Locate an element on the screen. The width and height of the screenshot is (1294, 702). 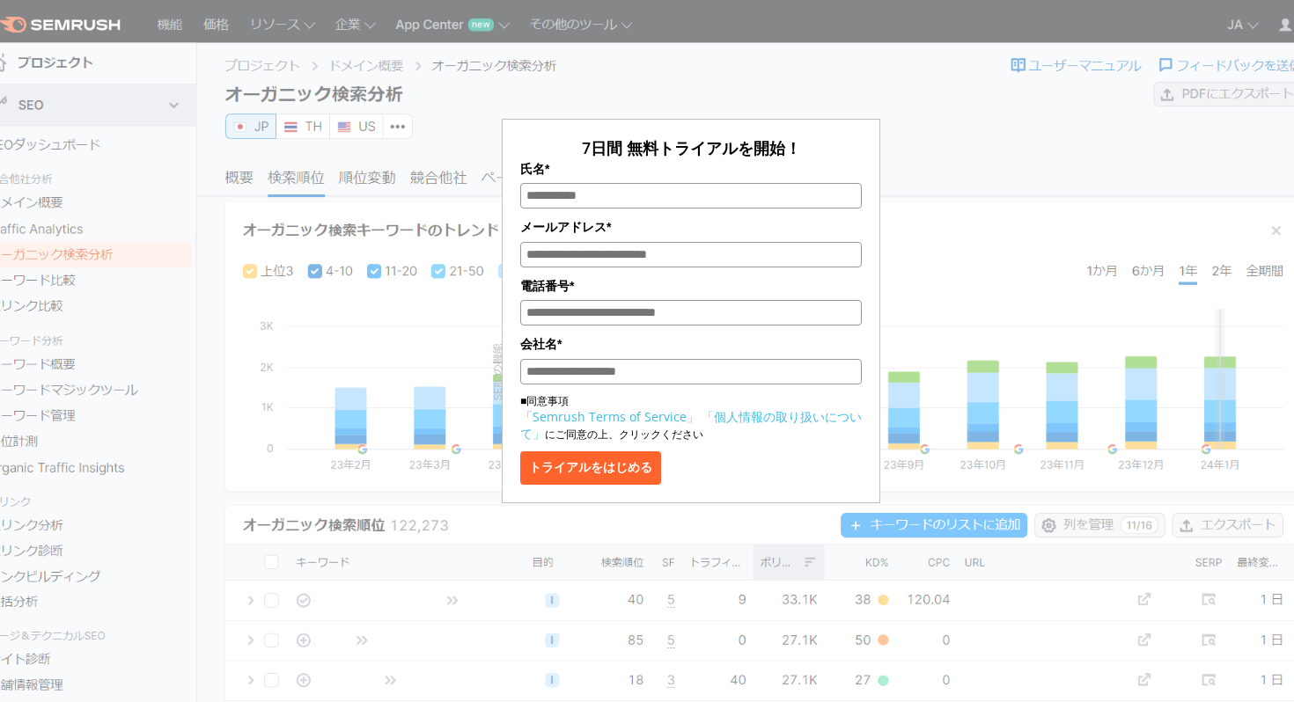
a: 「Semrush Terms of Service」 is located at coordinates (609, 416).